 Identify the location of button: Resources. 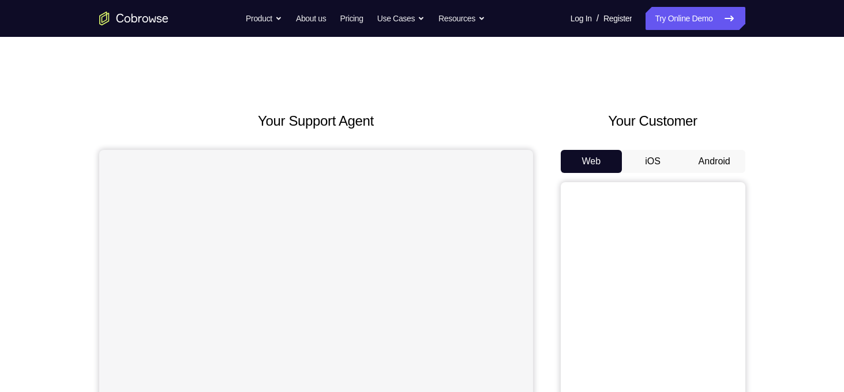
(462, 18).